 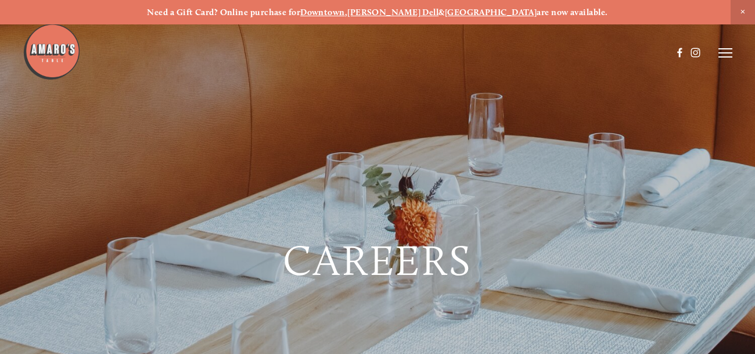 I want to click on strong: Downtown, so click(x=322, y=12).